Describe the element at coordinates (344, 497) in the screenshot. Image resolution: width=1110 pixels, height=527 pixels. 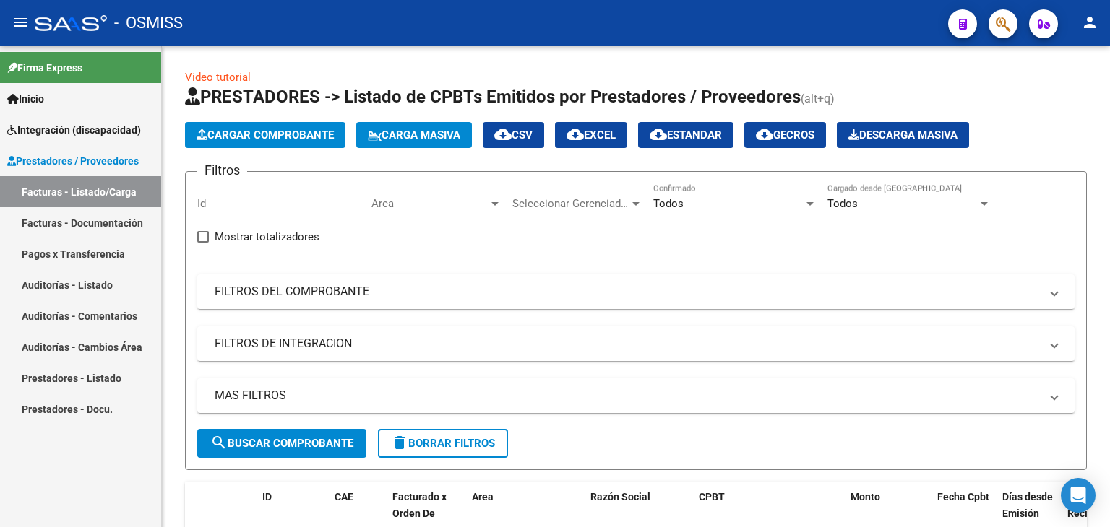
I see `span: CAE` at that location.